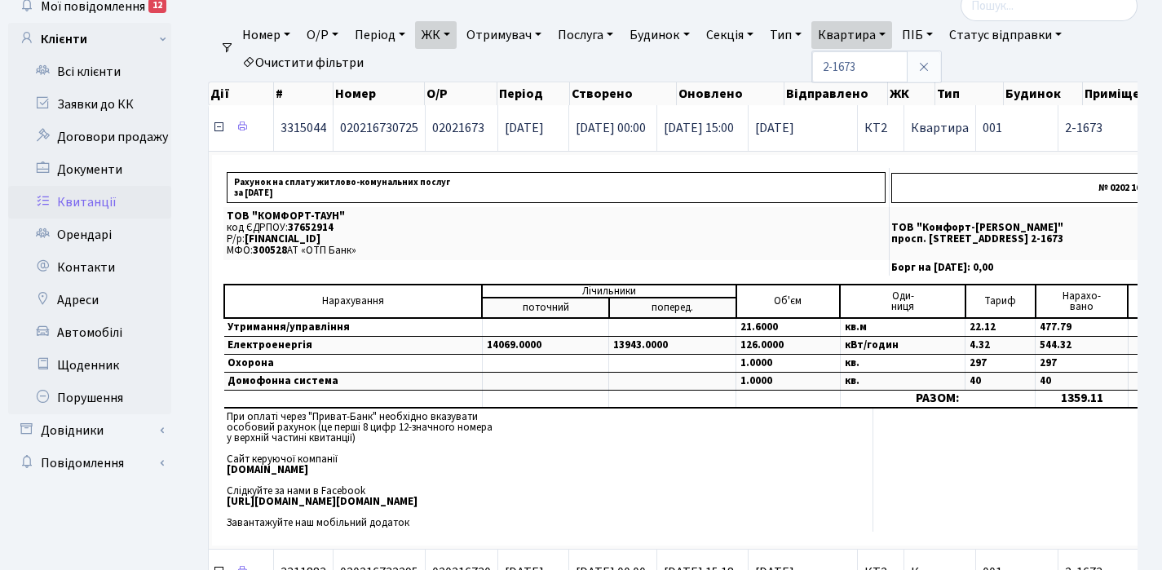 The image size is (1162, 570). Describe the element at coordinates (917, 35) in the screenshot. I see `a: ПІБ` at that location.